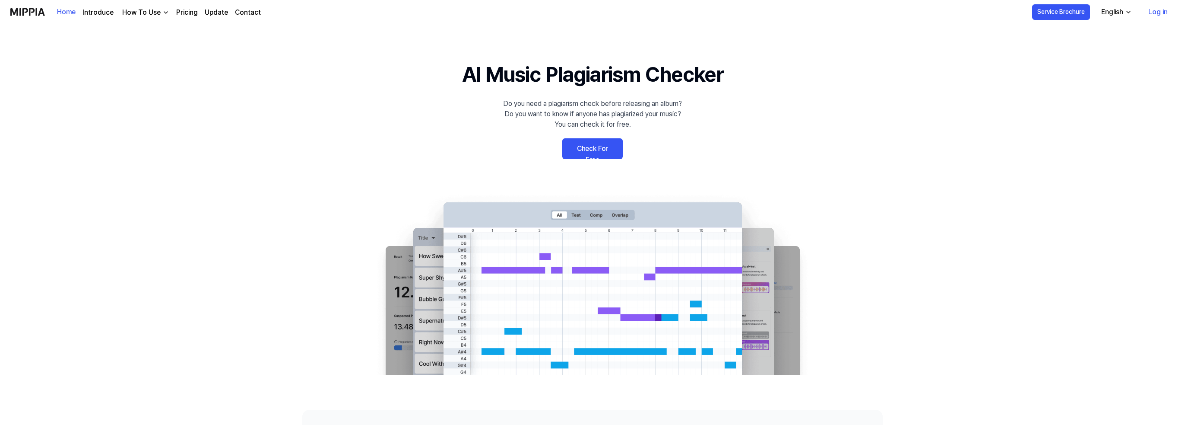 The image size is (1185, 425). What do you see at coordinates (141, 13) in the screenshot?
I see `div: How To Use` at bounding box center [141, 13].